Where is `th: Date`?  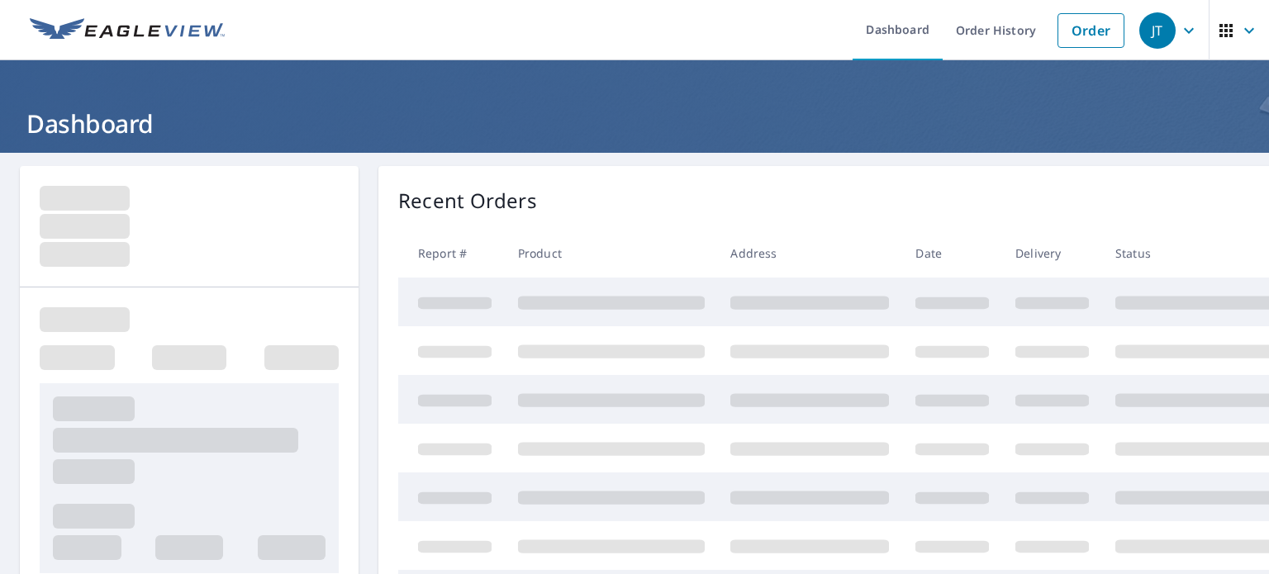 th: Date is located at coordinates (952, 253).